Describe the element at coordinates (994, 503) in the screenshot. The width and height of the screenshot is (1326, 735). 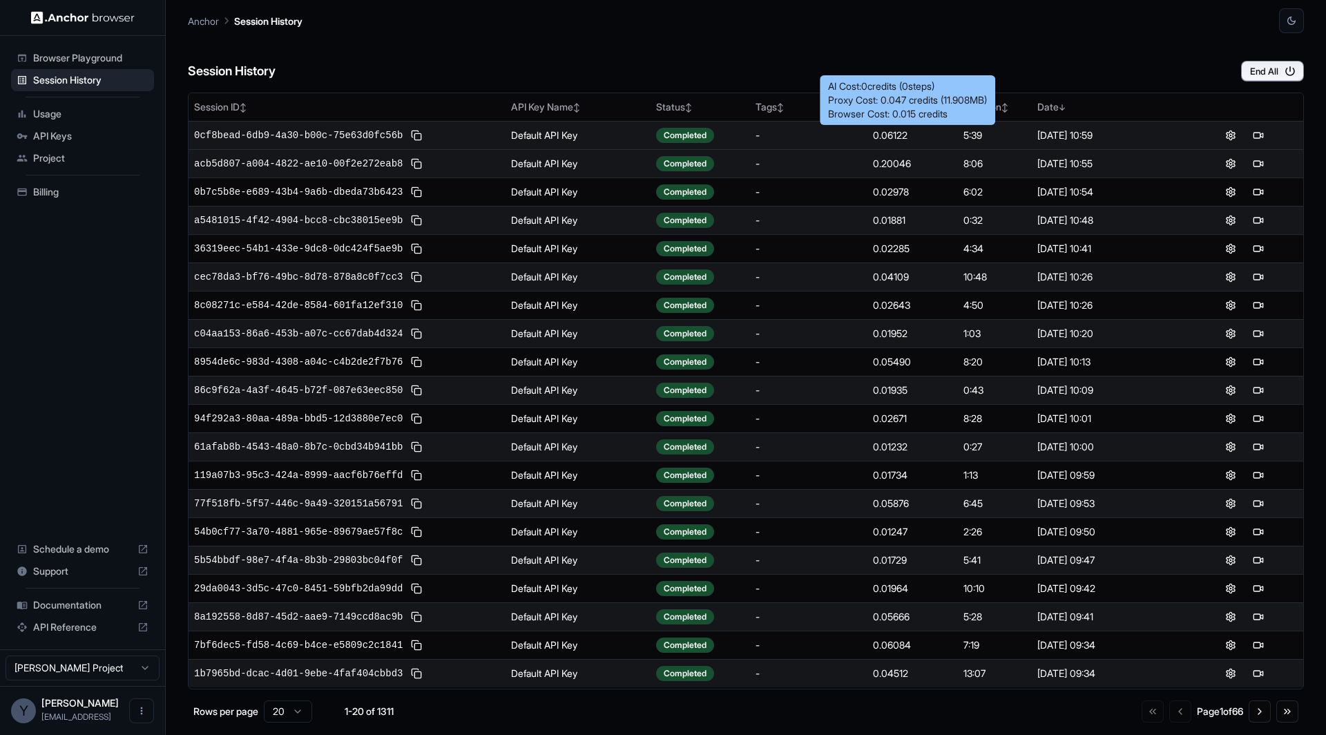
I see `div: 6:45` at that location.